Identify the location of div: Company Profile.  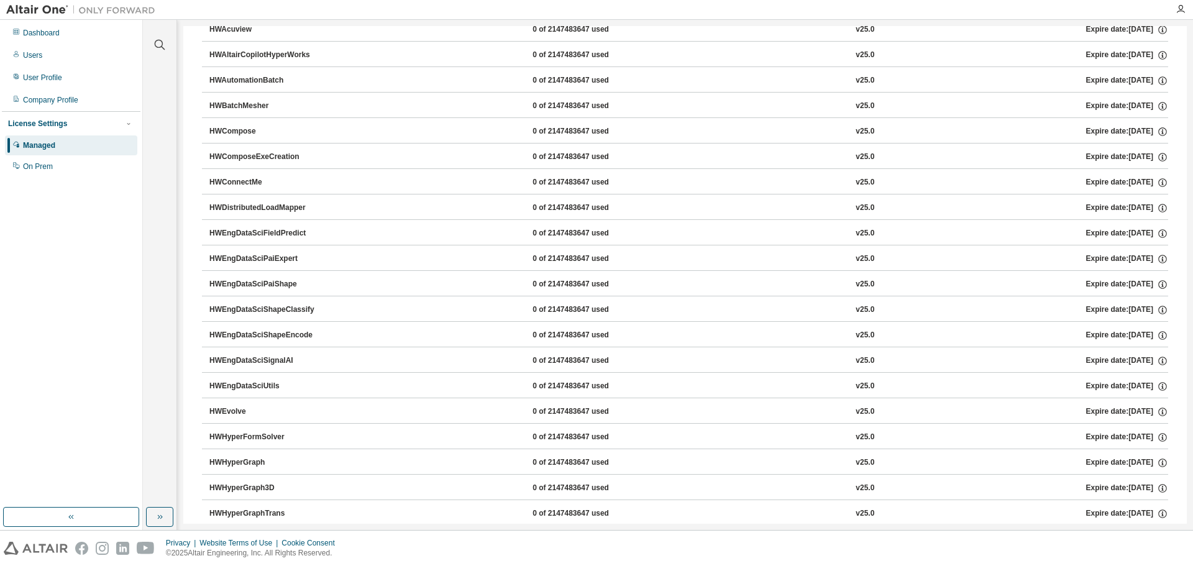
(50, 100).